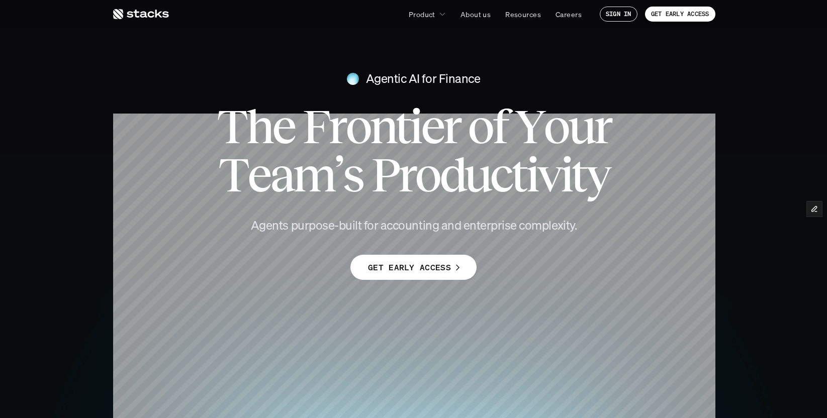  What do you see at coordinates (281, 175) in the screenshot?
I see `span: a` at bounding box center [281, 175].